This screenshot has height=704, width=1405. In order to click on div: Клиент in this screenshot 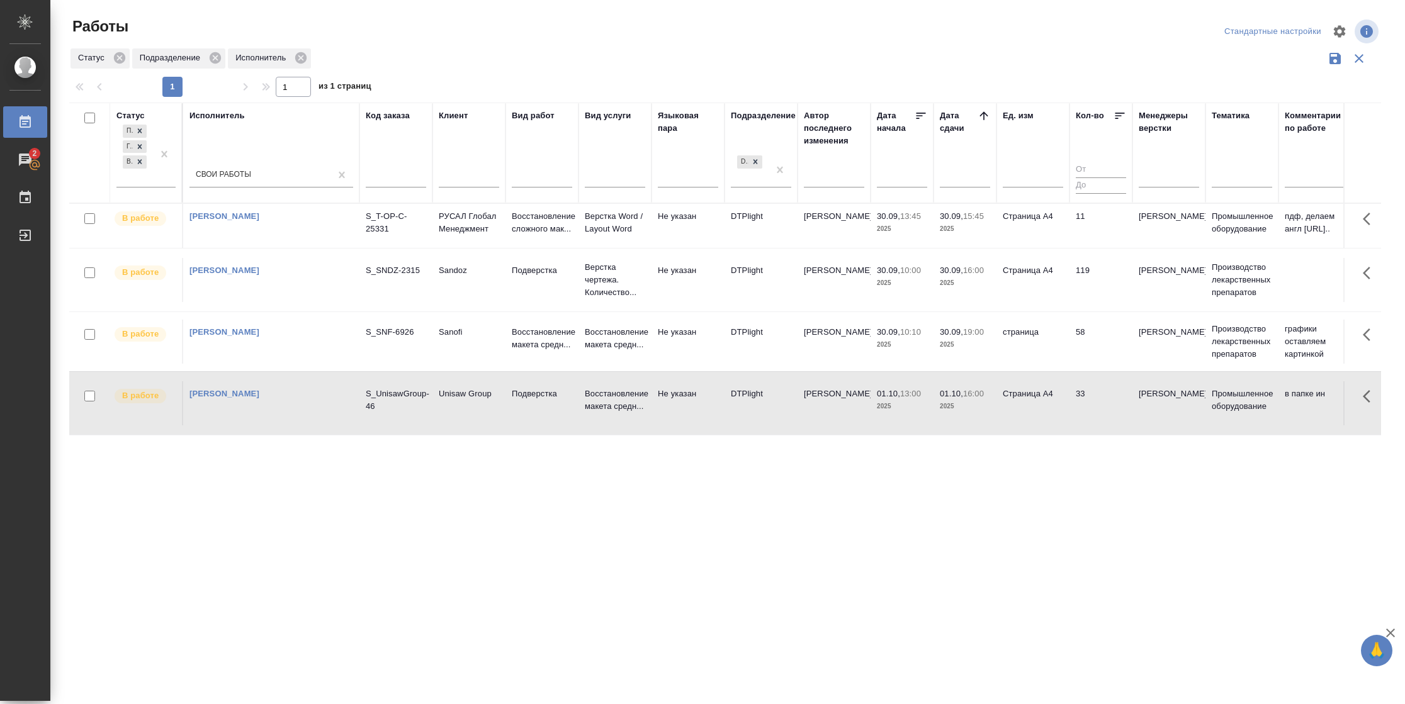, I will do `click(453, 116)`.